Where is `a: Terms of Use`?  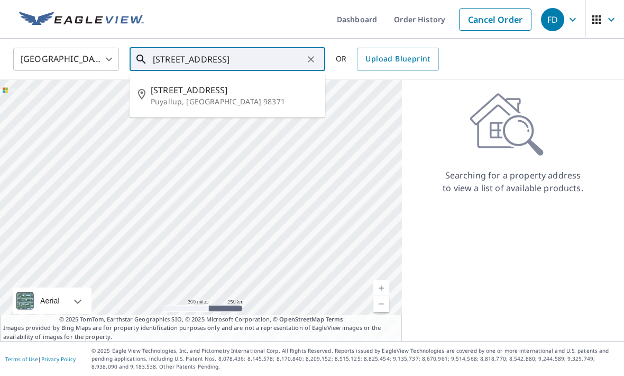 a: Terms of Use is located at coordinates (22, 359).